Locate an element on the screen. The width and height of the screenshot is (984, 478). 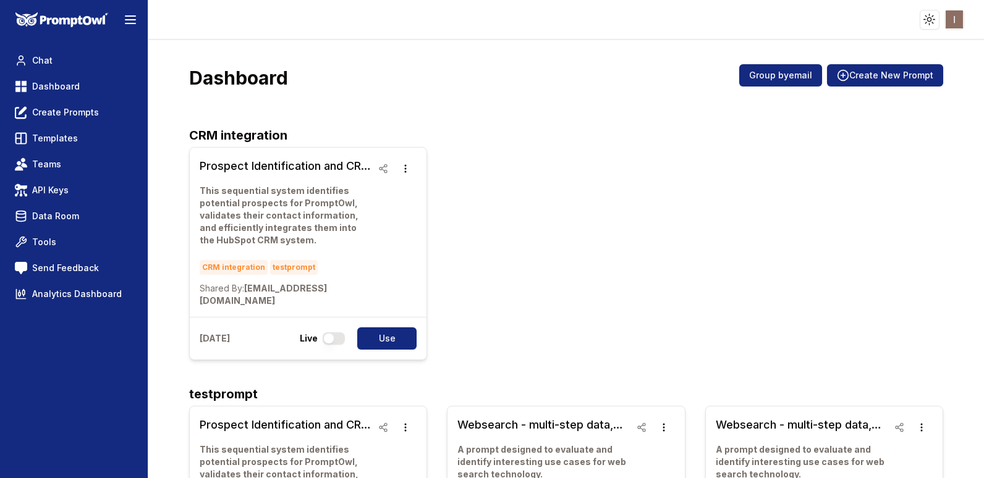
span: CRM integration is located at coordinates (234, 268).